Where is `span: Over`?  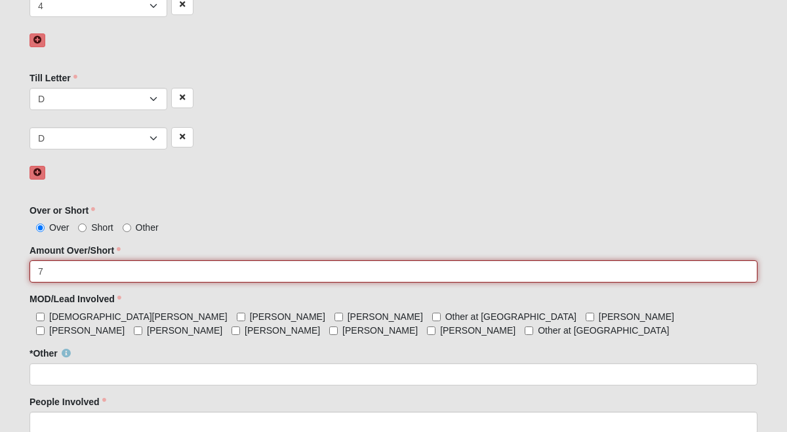 span: Over is located at coordinates (59, 227).